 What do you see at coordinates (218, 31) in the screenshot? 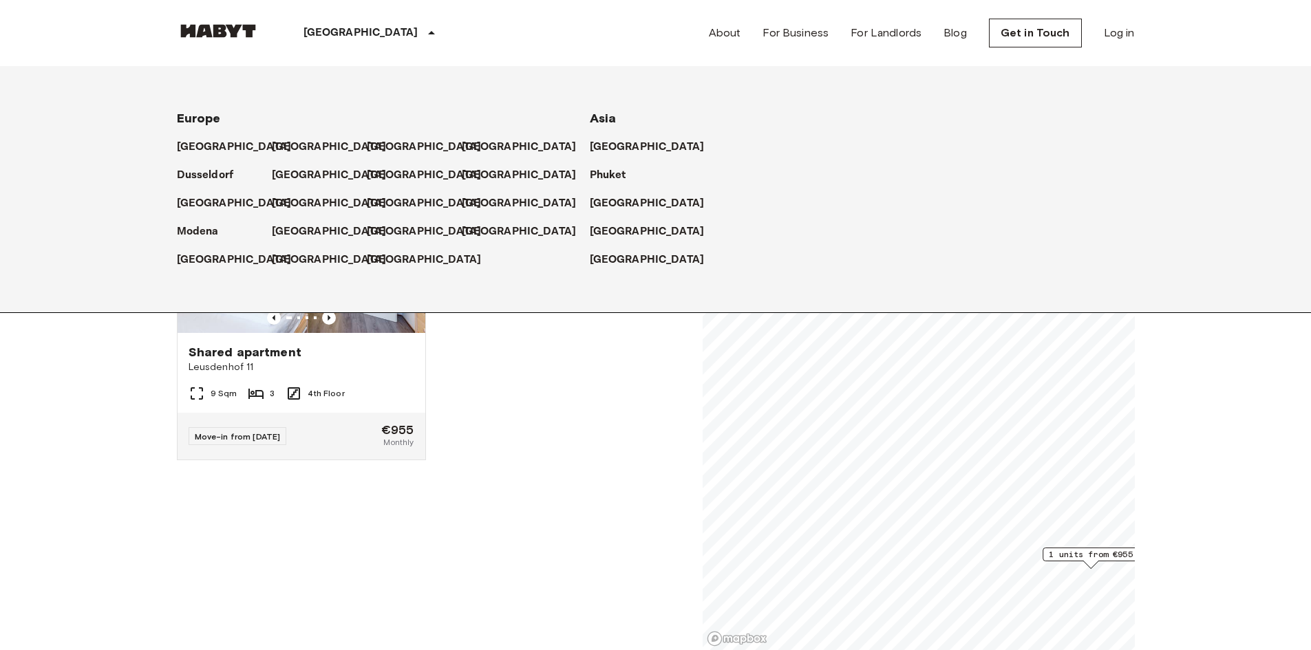
I see `img: Habyt` at bounding box center [218, 31].